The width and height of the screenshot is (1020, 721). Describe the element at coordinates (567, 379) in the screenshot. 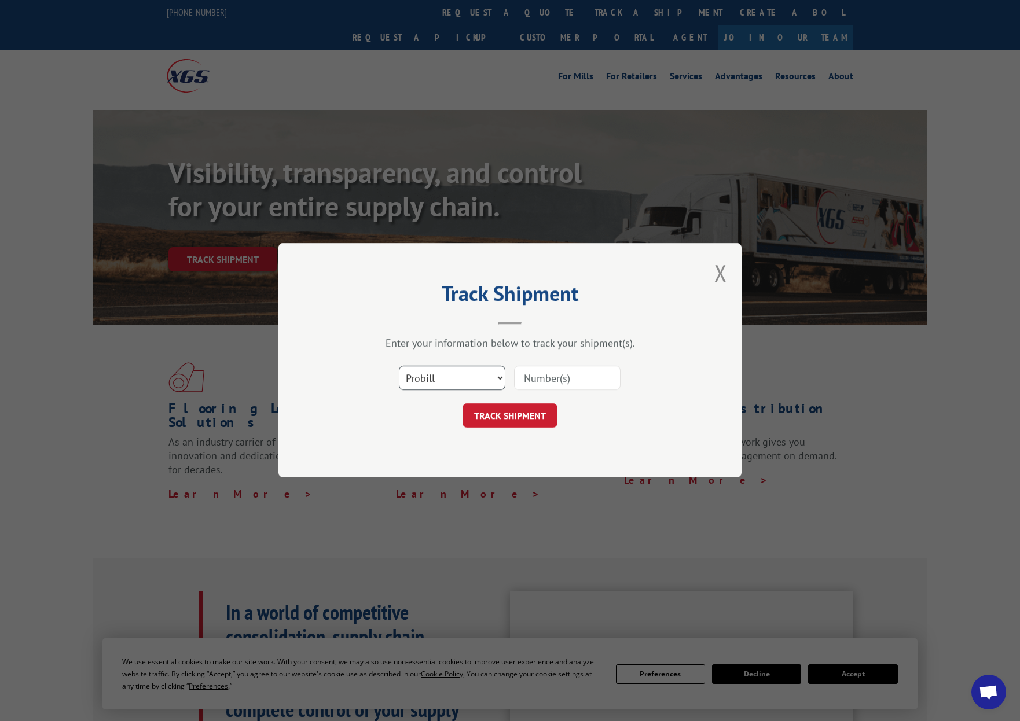

I see `input: Number(s)` at that location.